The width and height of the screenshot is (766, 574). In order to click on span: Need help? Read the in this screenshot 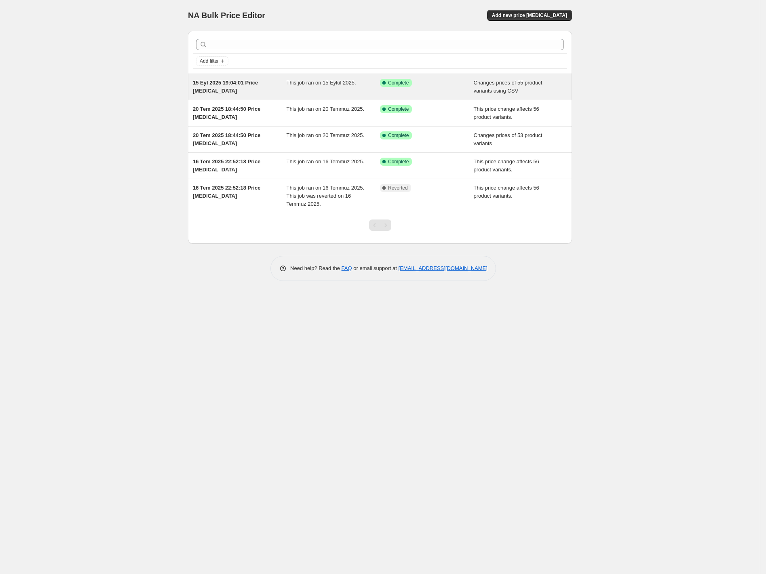, I will do `click(316, 268)`.